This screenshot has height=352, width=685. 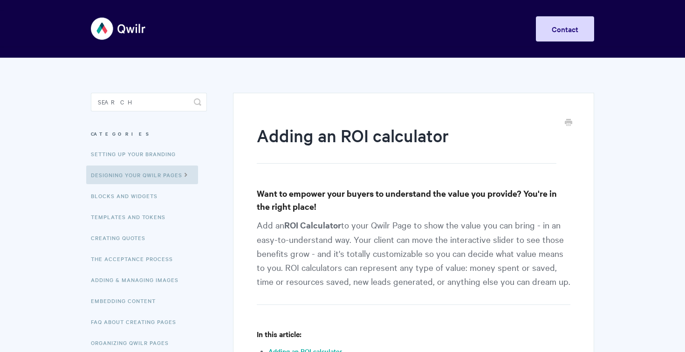 I want to click on strong: ROI Calculator, so click(x=313, y=225).